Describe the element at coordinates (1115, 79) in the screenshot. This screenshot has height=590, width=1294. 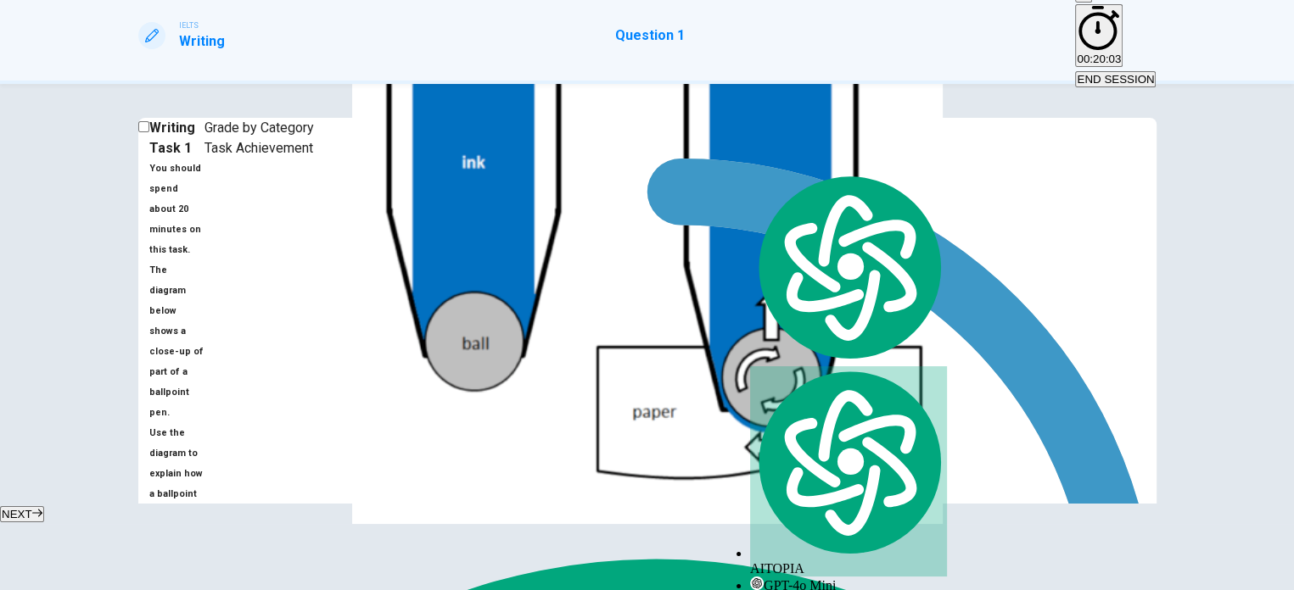
I see `span: END SESSION` at that location.